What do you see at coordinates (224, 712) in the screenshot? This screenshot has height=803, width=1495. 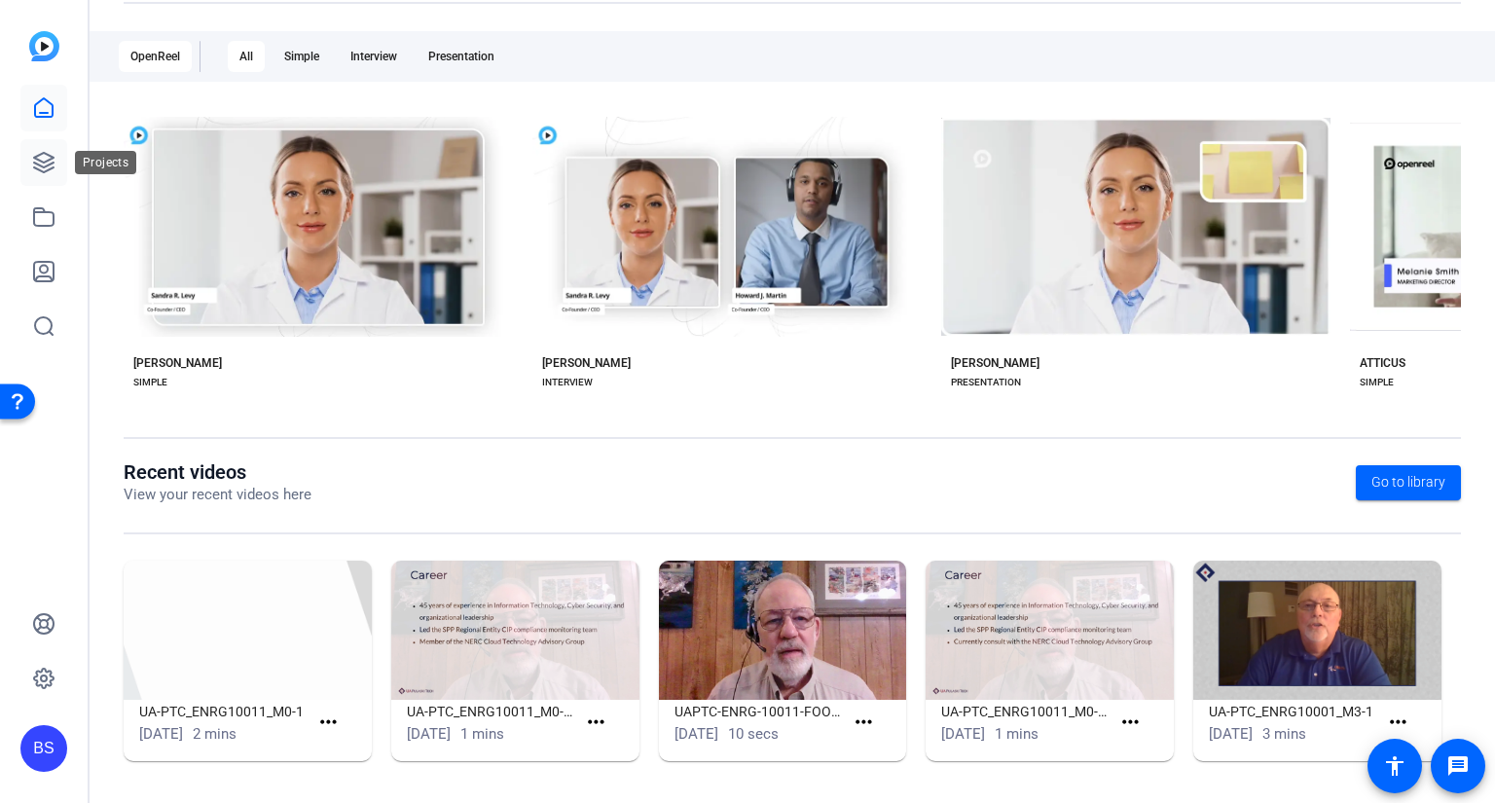 I see `h1: UA-PTC_ENRG10011_M0-1` at bounding box center [224, 712].